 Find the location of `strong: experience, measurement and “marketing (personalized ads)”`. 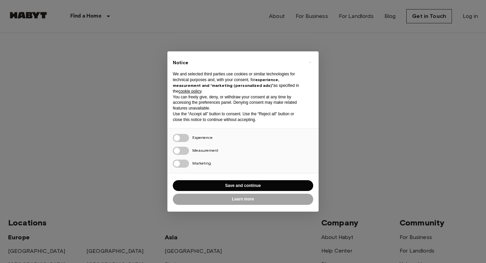

strong: experience, measurement and “marketing (personalized ads)” is located at coordinates (226, 82).